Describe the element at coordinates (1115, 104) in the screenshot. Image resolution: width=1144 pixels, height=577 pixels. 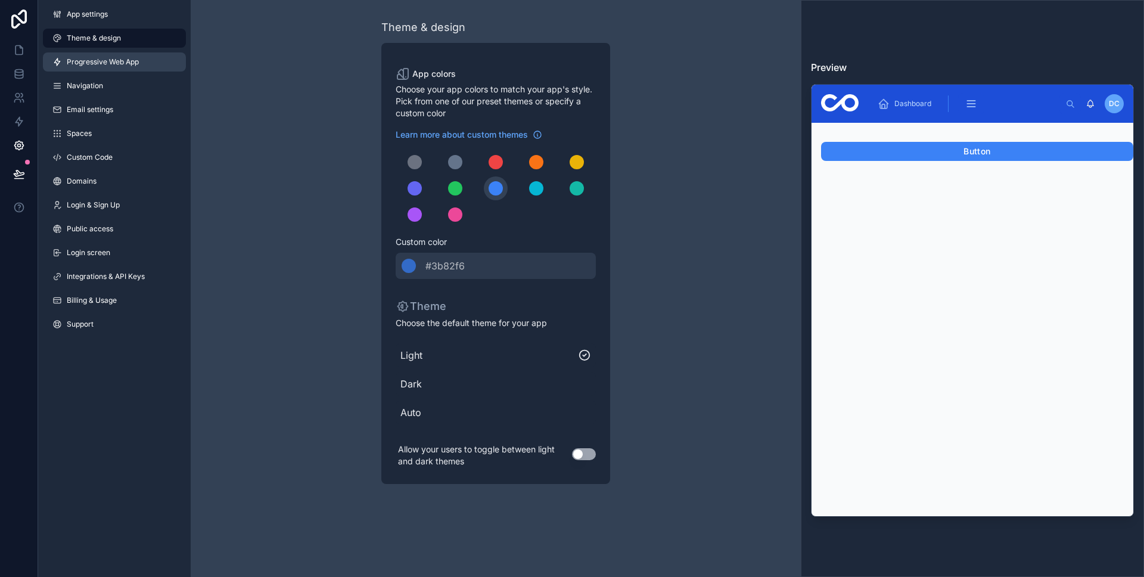
I see `span: DC` at that location.